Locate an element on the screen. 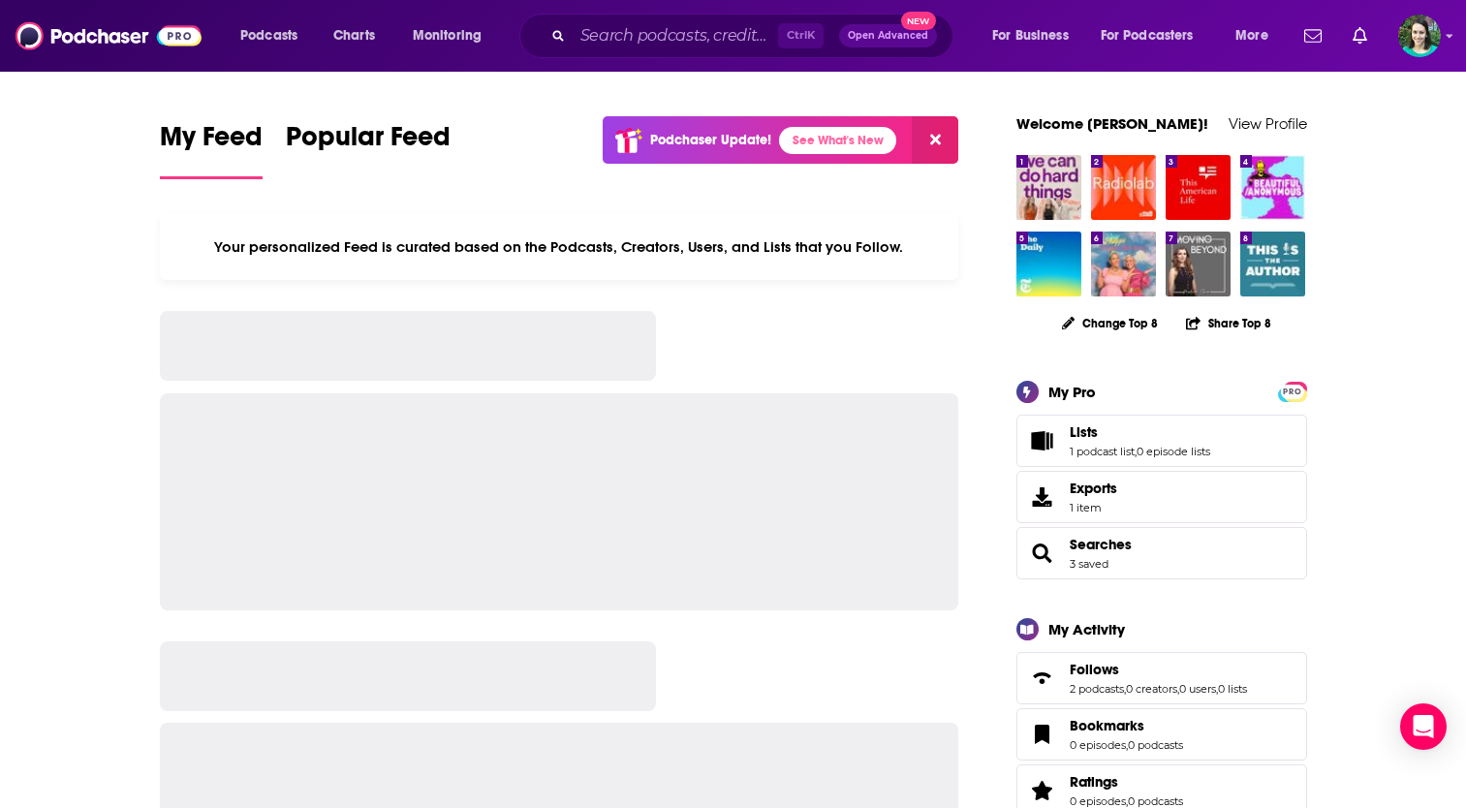 This screenshot has width=1466, height=808. a: Moving Beyond is located at coordinates (1198, 264).